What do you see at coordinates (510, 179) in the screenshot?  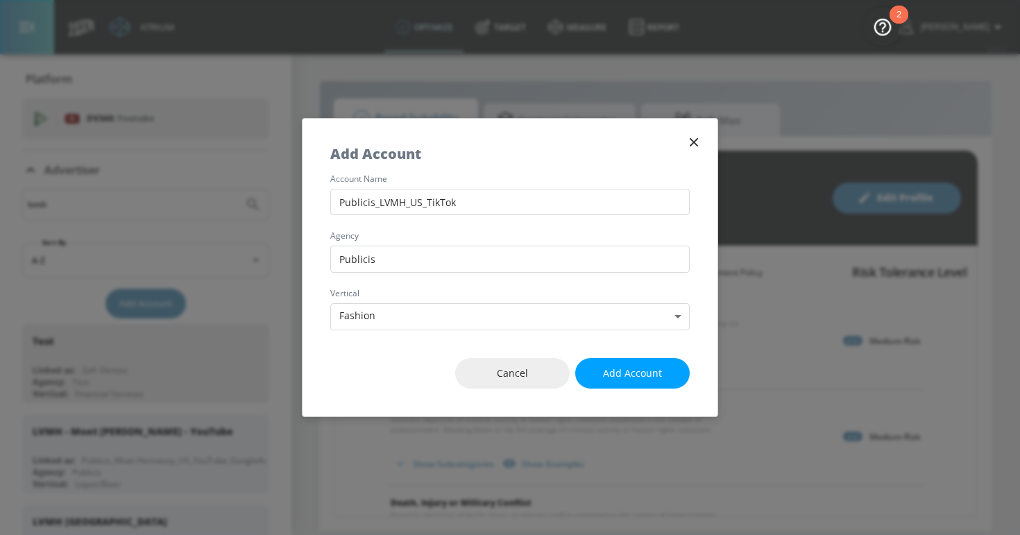 I see `label: account name` at bounding box center [510, 179].